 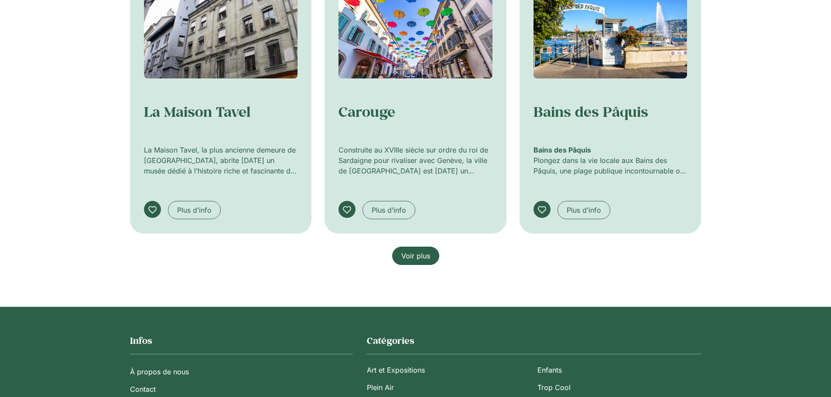 What do you see at coordinates (448, 388) in the screenshot?
I see `a: Plein Air` at bounding box center [448, 388].